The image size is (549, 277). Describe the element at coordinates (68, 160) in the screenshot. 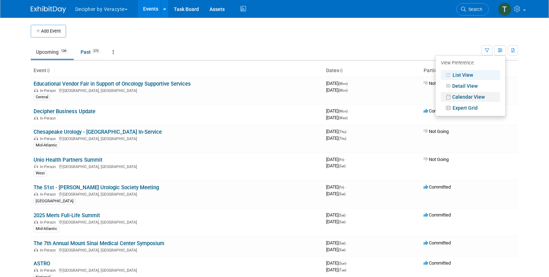

I see `a: Unio Health Partners Summit` at that location.